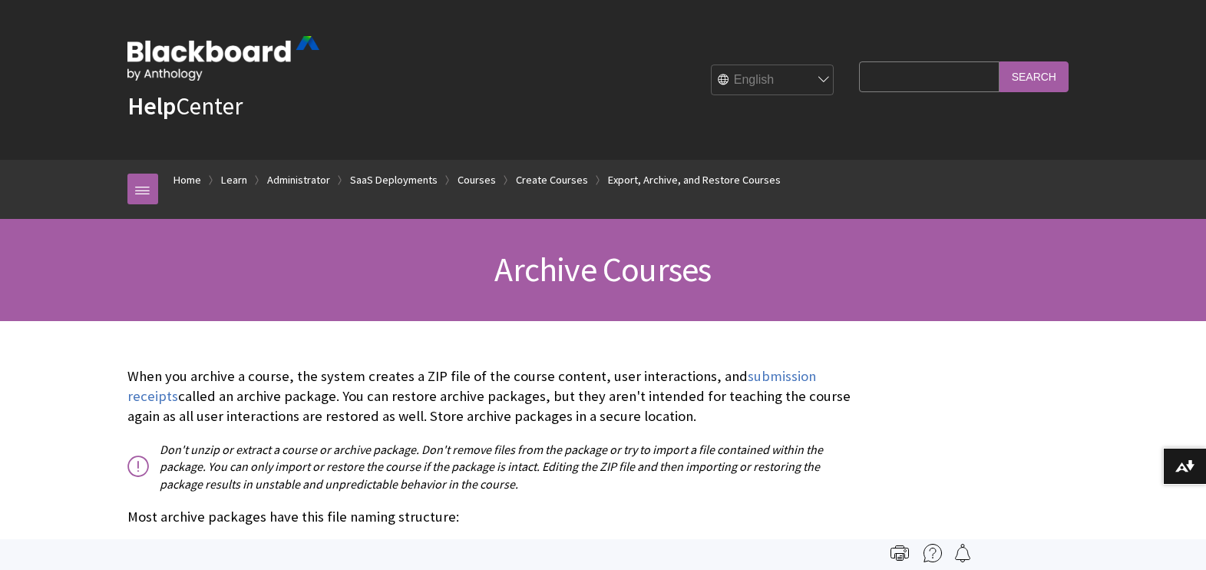 The height and width of the screenshot is (570, 1206). I want to click on strong: Help, so click(151, 106).